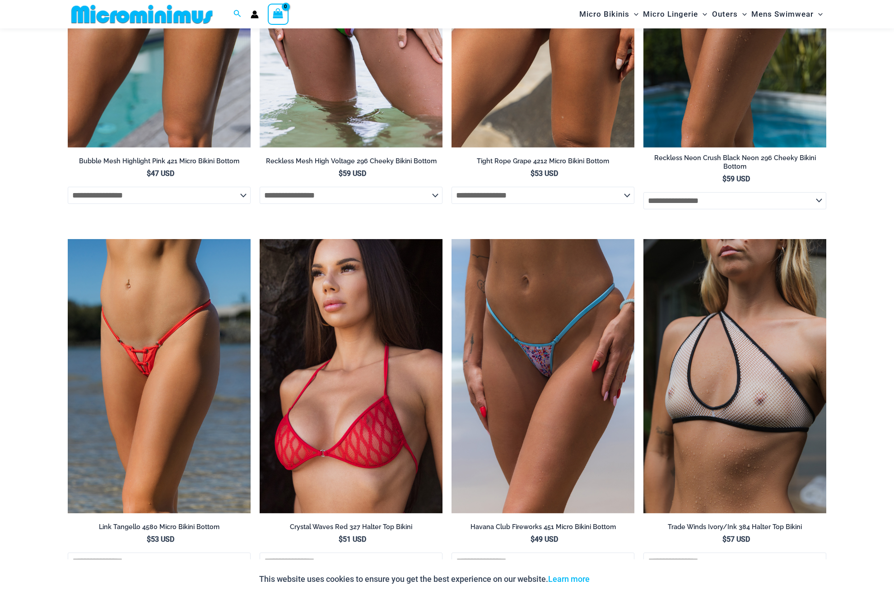  Describe the element at coordinates (159, 527) in the screenshot. I see `h2: Link Tangello 4580 Micro Bikini Bottom` at that location.